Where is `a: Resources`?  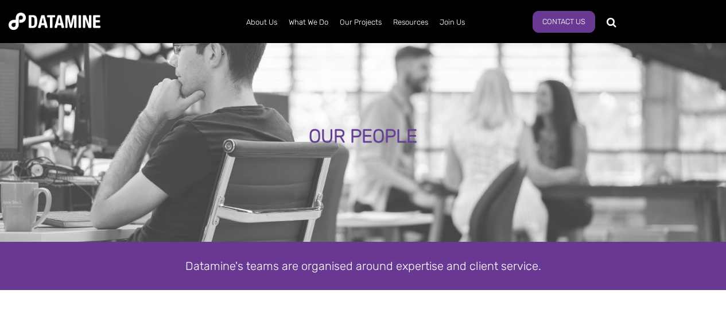 a: Resources is located at coordinates (410, 22).